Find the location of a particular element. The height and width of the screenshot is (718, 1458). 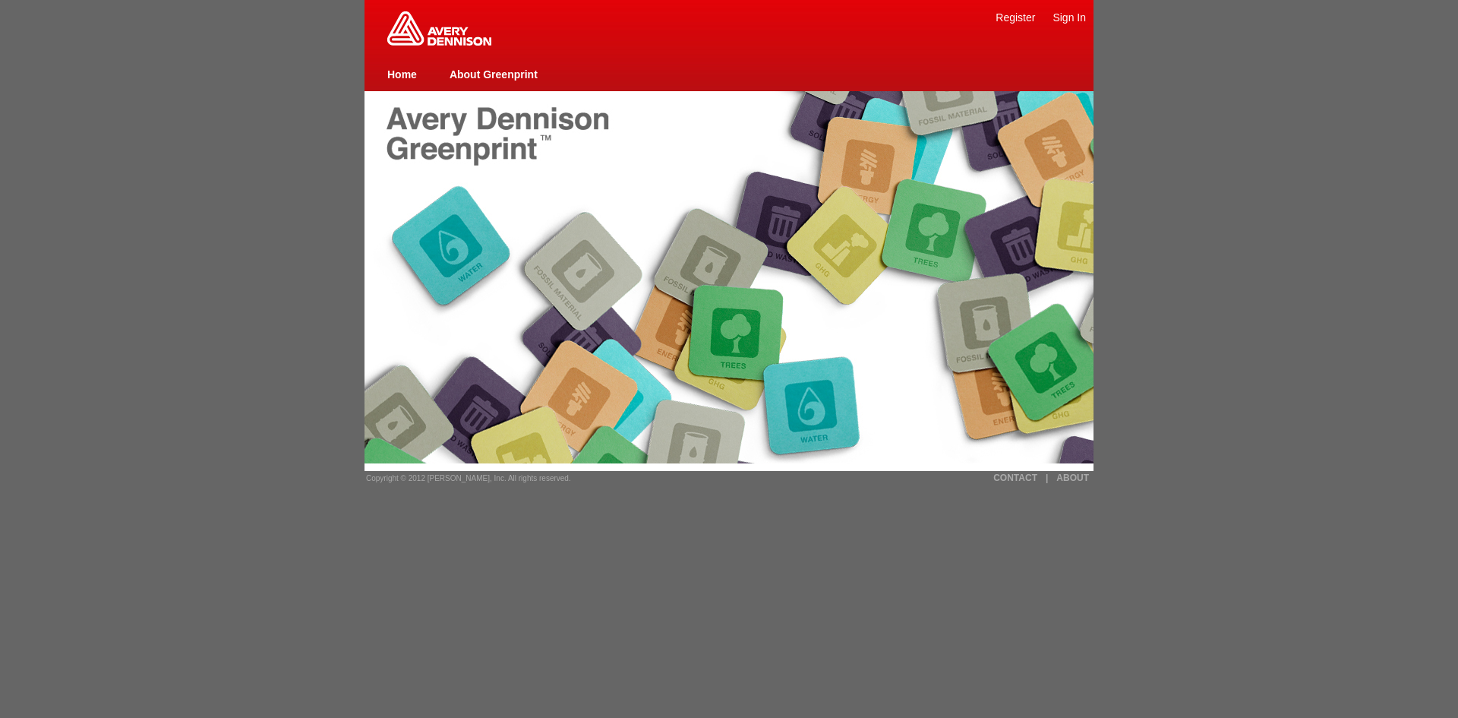

a: About Greenprint is located at coordinates (494, 74).